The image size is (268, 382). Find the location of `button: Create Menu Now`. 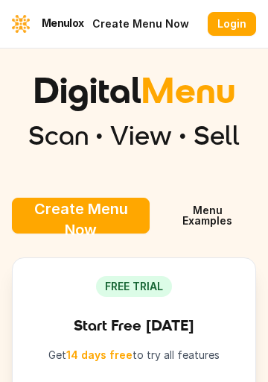

button: Create Menu Now is located at coordinates (81, 215).